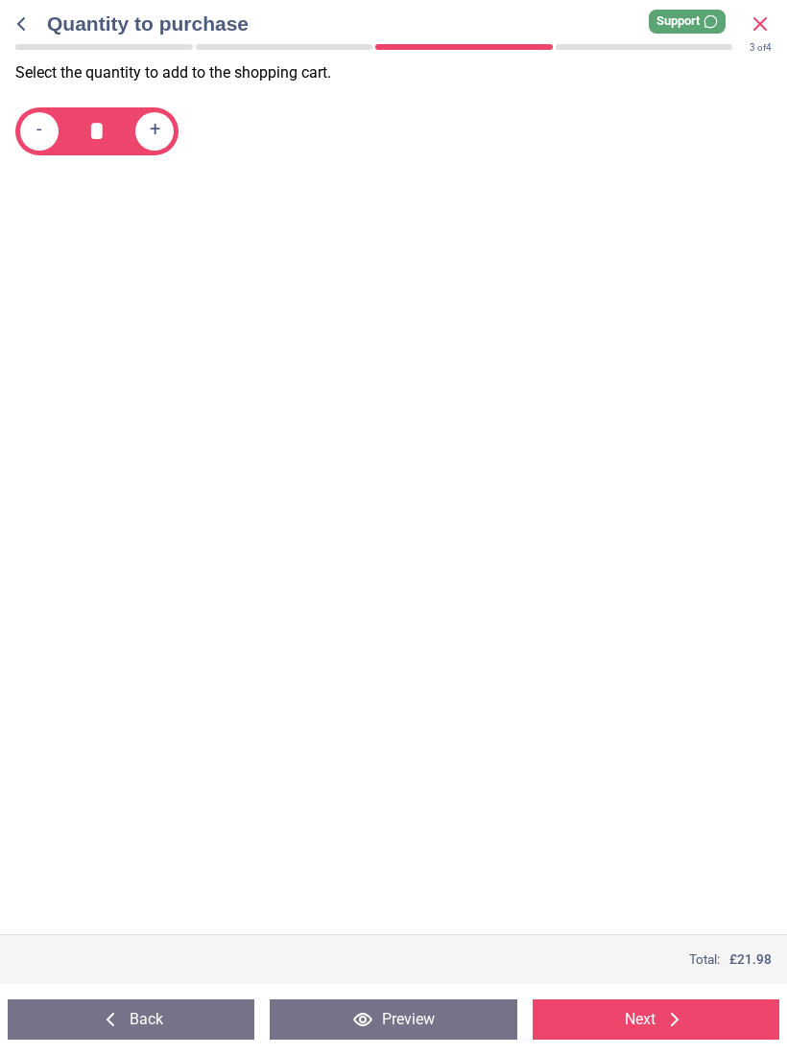  I want to click on button: Next, so click(655, 1020).